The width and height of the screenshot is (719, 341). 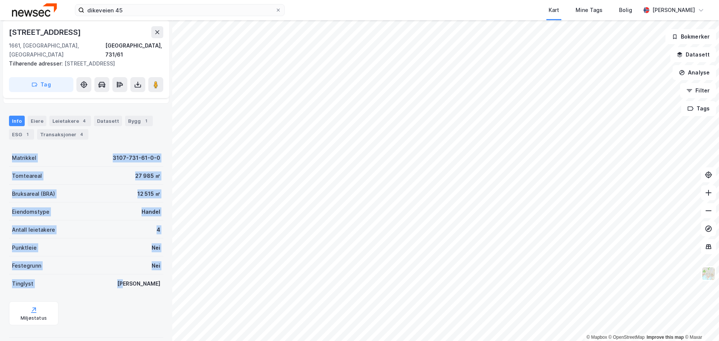 What do you see at coordinates (626, 337) in the screenshot?
I see `a: OpenStreetMap` at bounding box center [626, 337].